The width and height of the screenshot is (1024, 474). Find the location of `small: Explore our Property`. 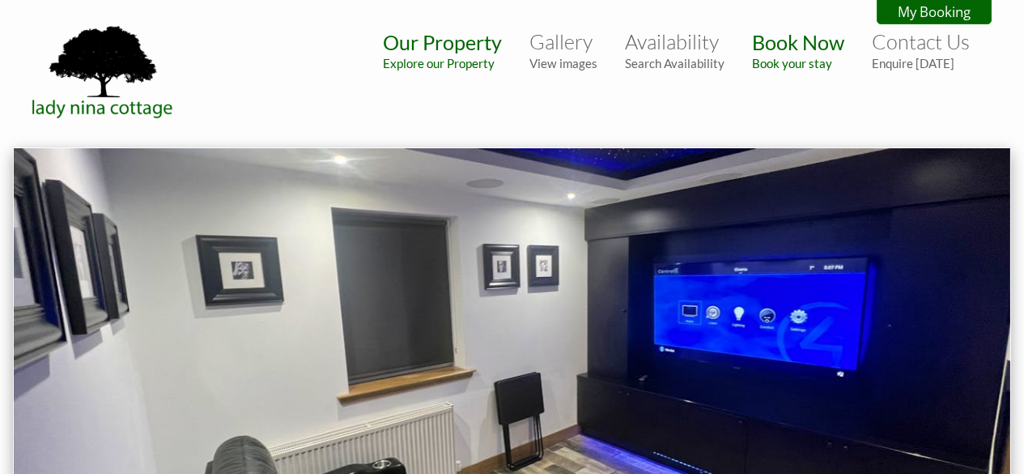

small: Explore our Property is located at coordinates (442, 63).